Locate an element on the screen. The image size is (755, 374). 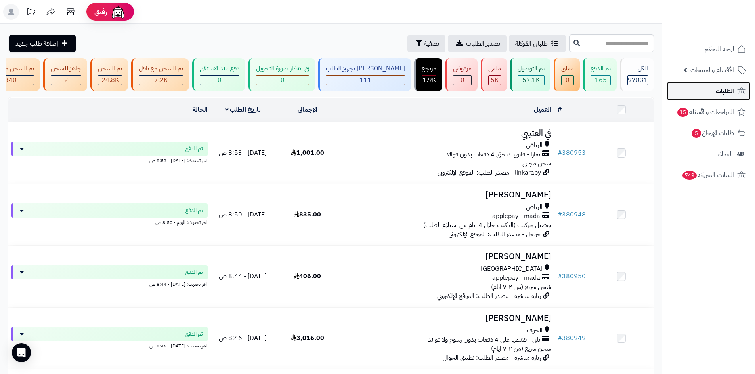
span: 97031 is located at coordinates (637, 80).